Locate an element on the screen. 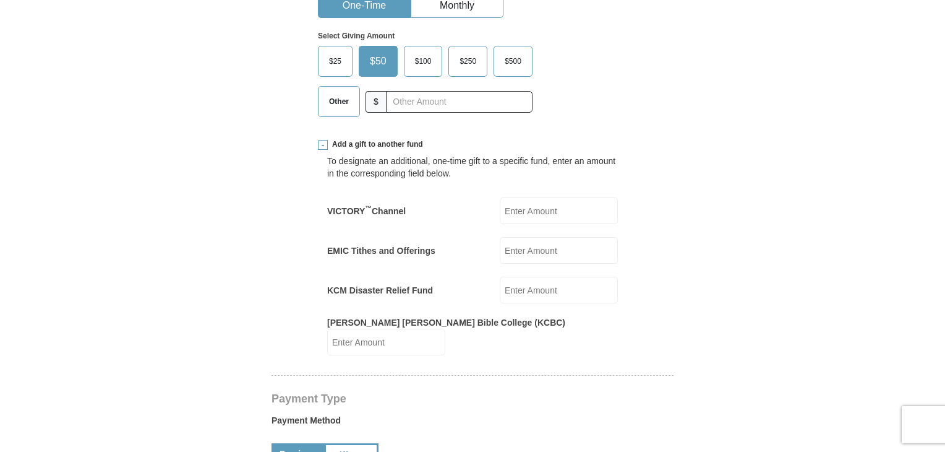 The height and width of the screenshot is (452, 945). label: Payment Method is located at coordinates (473, 423).